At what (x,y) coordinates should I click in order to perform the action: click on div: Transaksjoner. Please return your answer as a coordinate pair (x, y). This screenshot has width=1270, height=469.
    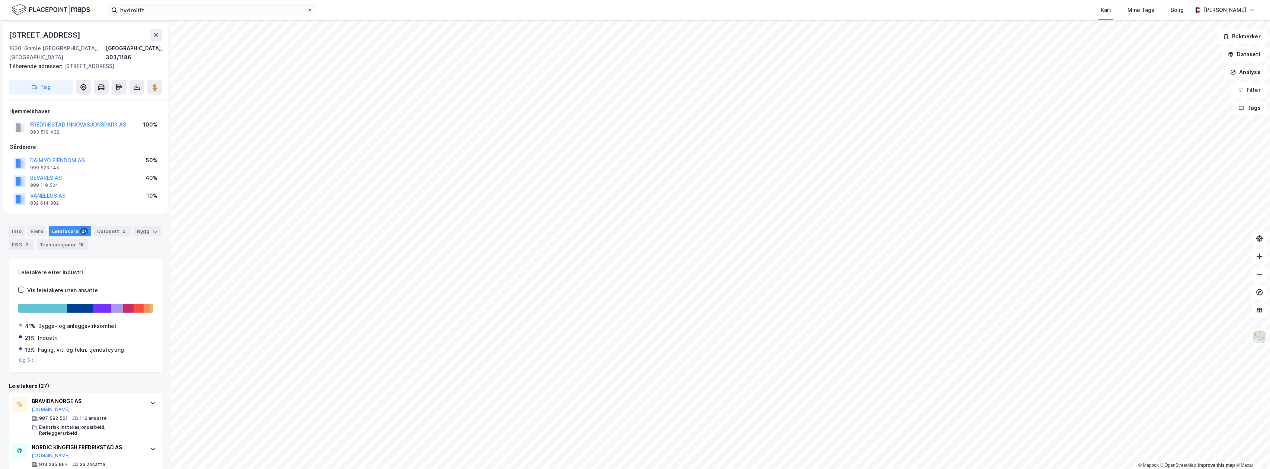
    Looking at the image, I should click on (62, 244).